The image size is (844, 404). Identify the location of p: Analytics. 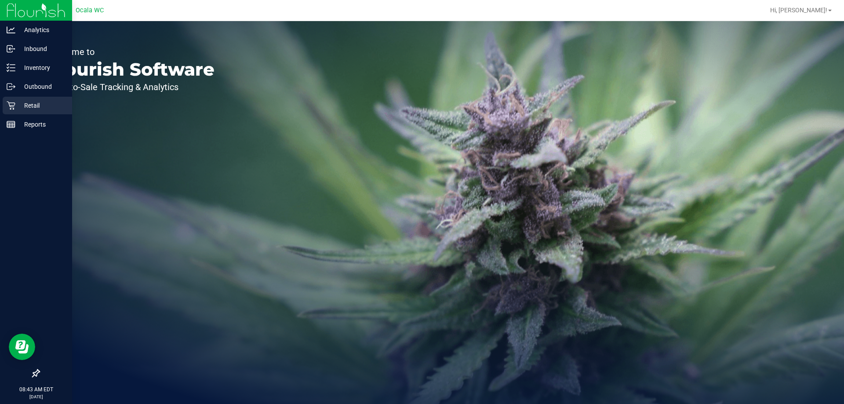
(42, 30).